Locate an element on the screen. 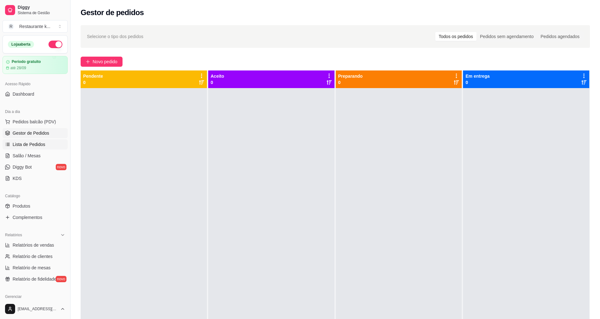 This screenshot has width=600, height=319. span: Lista de Pedidos is located at coordinates (29, 145).